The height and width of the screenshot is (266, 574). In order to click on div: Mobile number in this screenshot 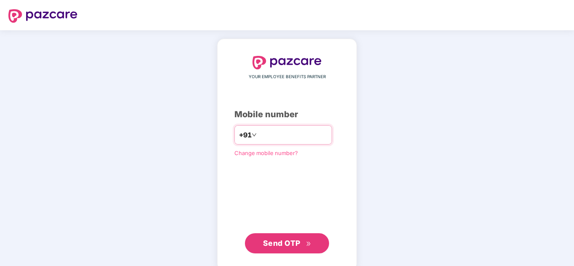, I will do `click(287, 114)`.